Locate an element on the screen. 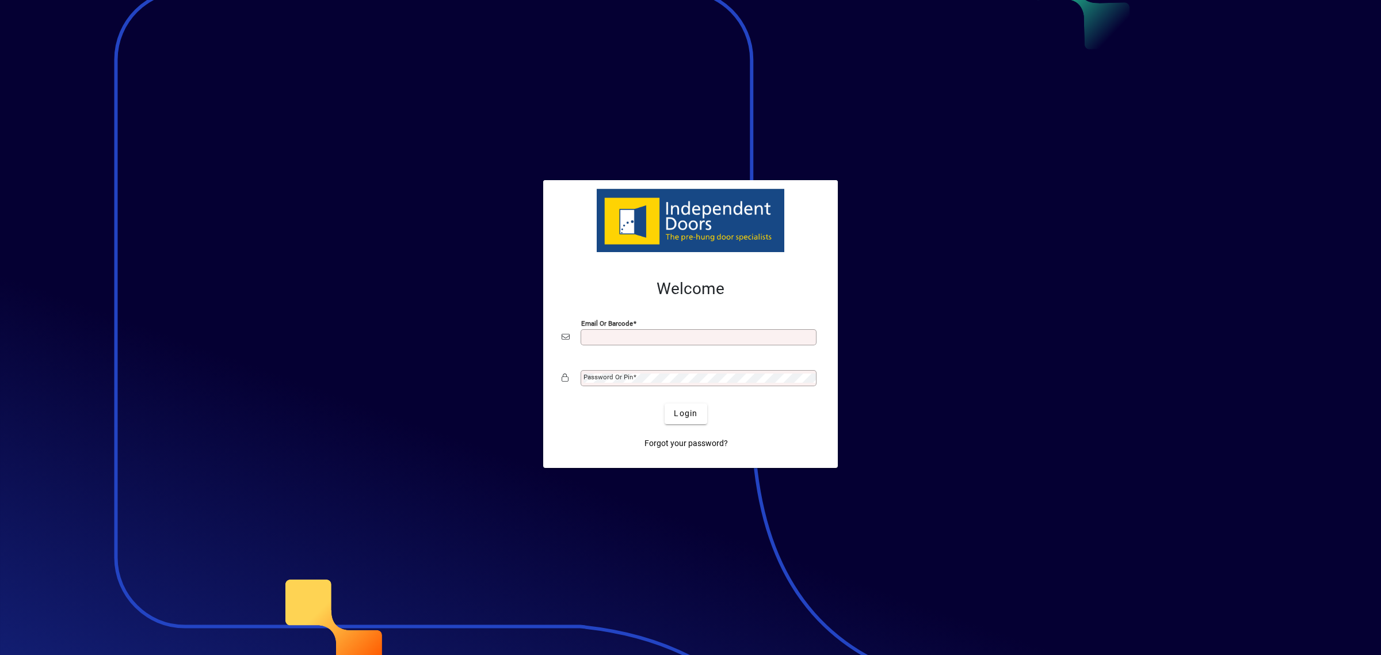 This screenshot has width=1381, height=655. h2: Welcome is located at coordinates (691, 289).